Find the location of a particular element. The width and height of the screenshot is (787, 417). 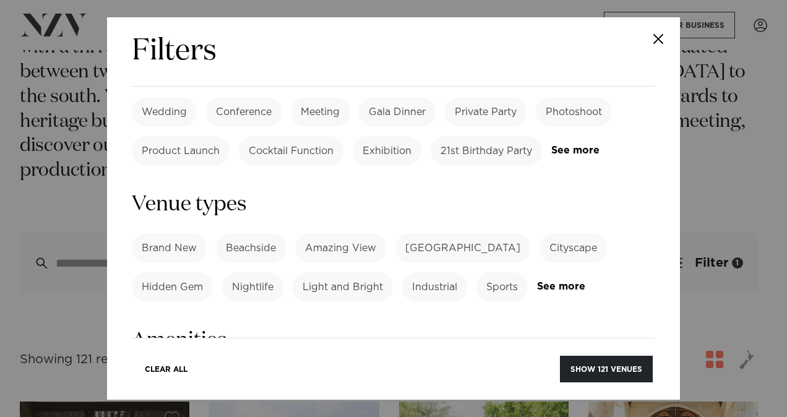

label: Cocktail Function is located at coordinates (291, 151).